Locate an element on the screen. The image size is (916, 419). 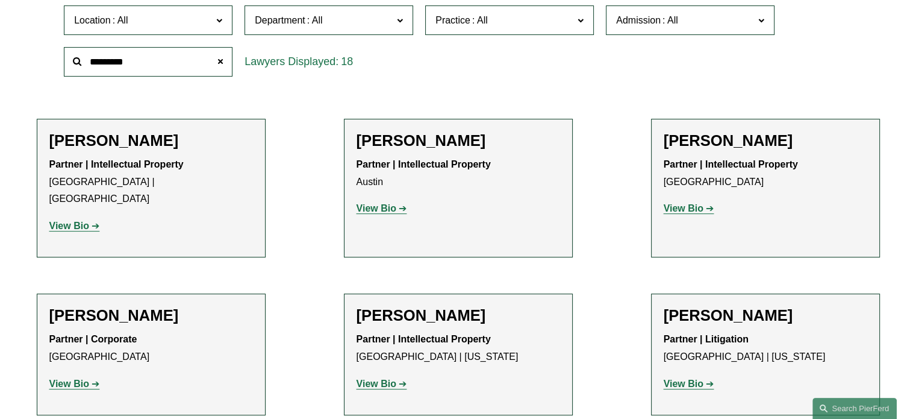
span: Department is located at coordinates (280, 20).